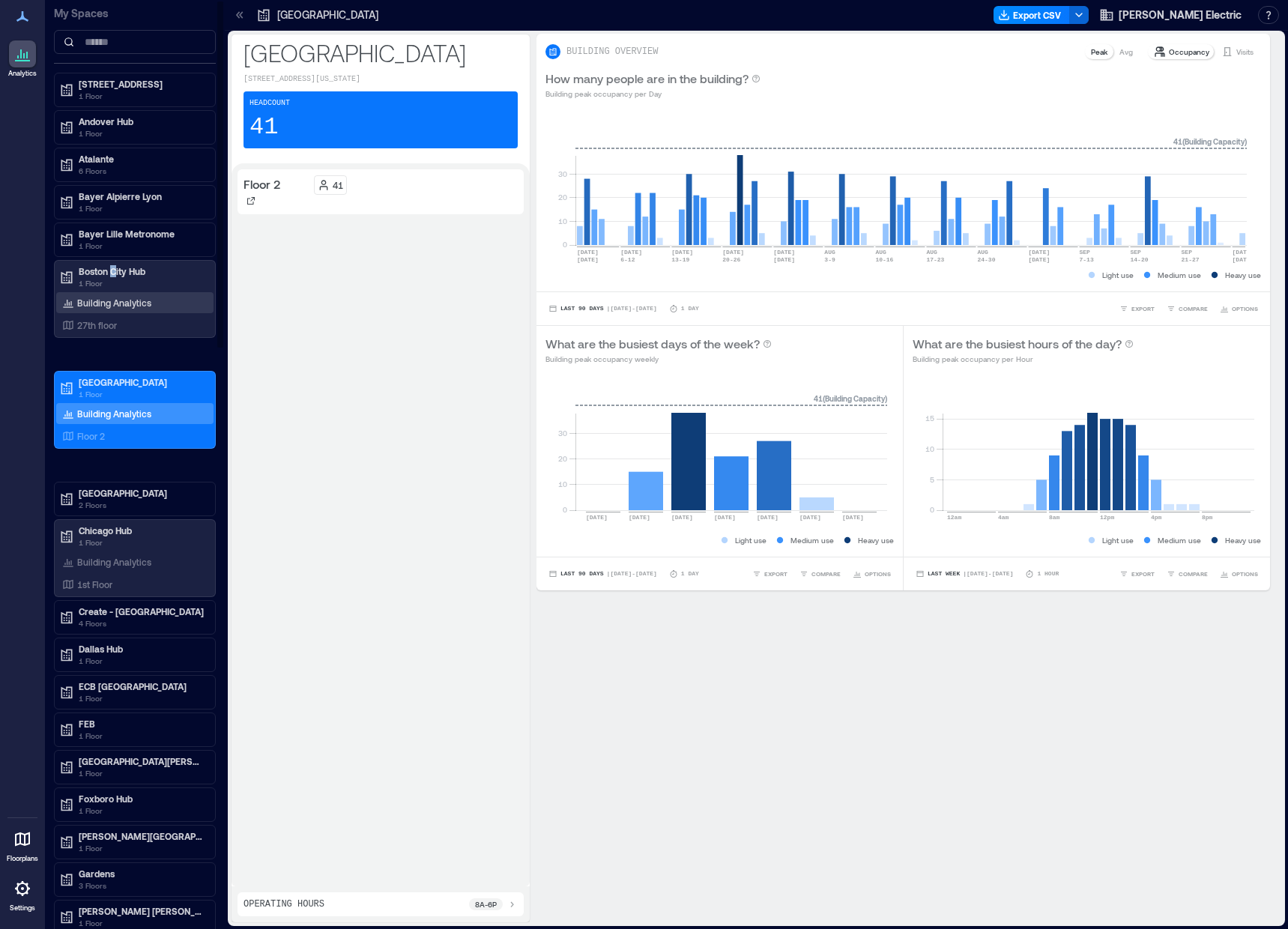  What do you see at coordinates (627, 259) in the screenshot?
I see `text: 6-12` at bounding box center [627, 259].